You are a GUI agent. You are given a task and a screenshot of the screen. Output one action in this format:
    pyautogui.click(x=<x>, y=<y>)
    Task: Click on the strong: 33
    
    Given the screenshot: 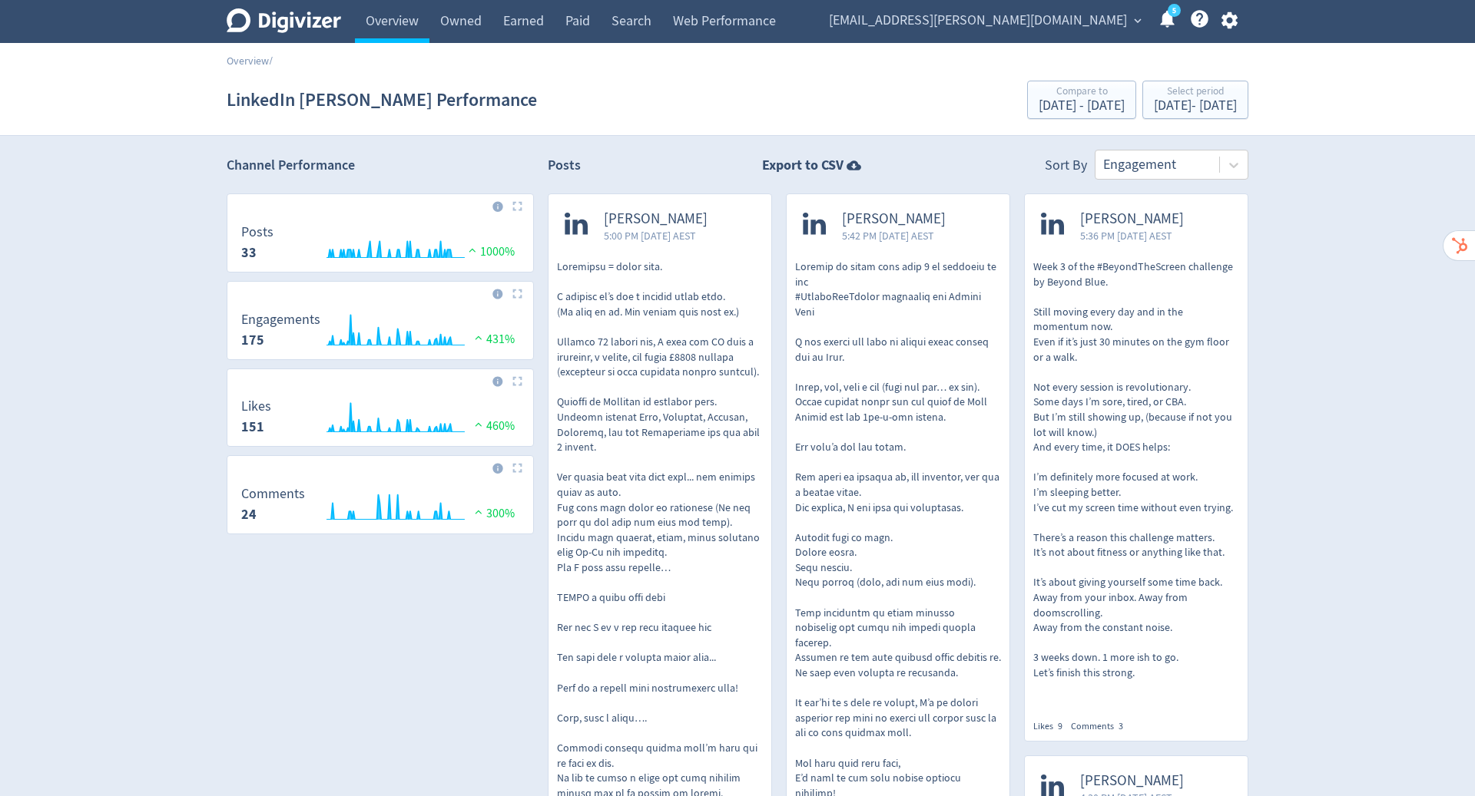 What is the action you would take?
    pyautogui.click(x=249, y=253)
    